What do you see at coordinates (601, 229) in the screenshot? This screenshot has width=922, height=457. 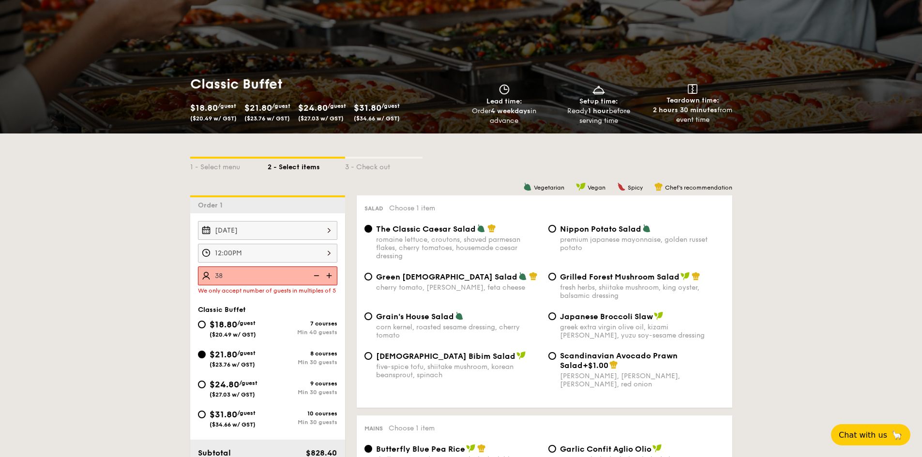 I see `span: Nippon Potato Salad` at bounding box center [601, 229].